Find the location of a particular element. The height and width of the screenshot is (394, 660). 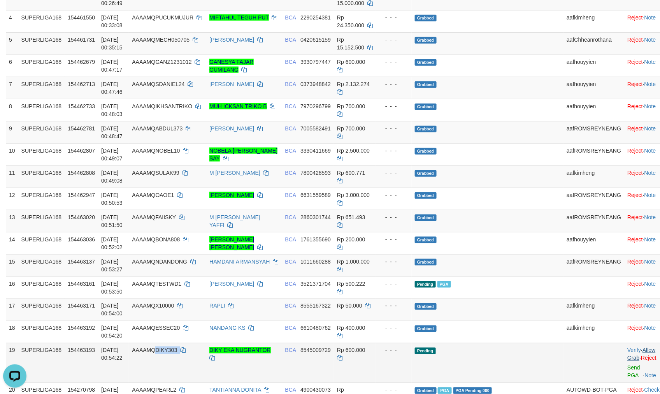

td: 7 is located at coordinates (12, 88).